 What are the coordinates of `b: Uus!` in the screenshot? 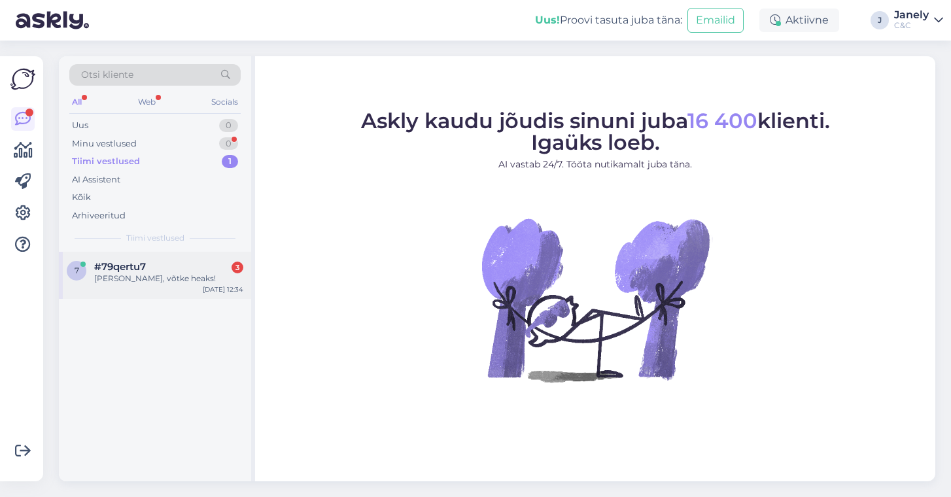 It's located at (547, 20).